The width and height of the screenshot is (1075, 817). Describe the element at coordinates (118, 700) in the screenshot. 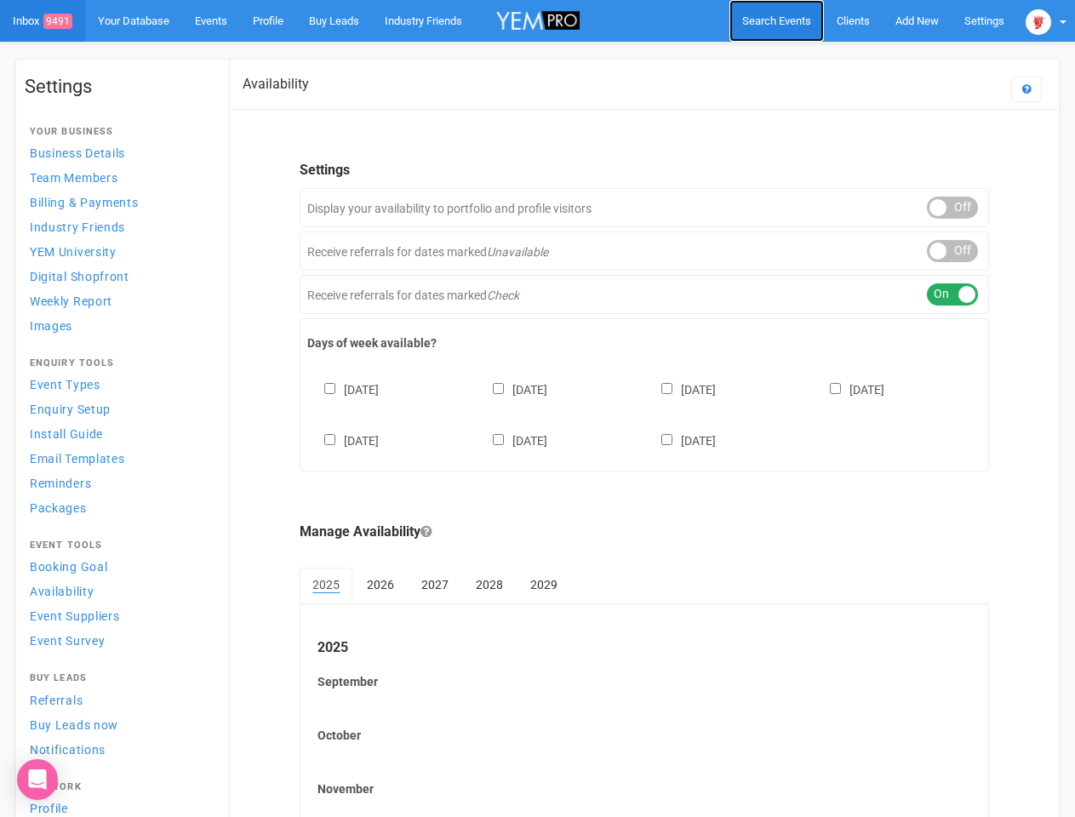

I see `a: Referrals` at that location.